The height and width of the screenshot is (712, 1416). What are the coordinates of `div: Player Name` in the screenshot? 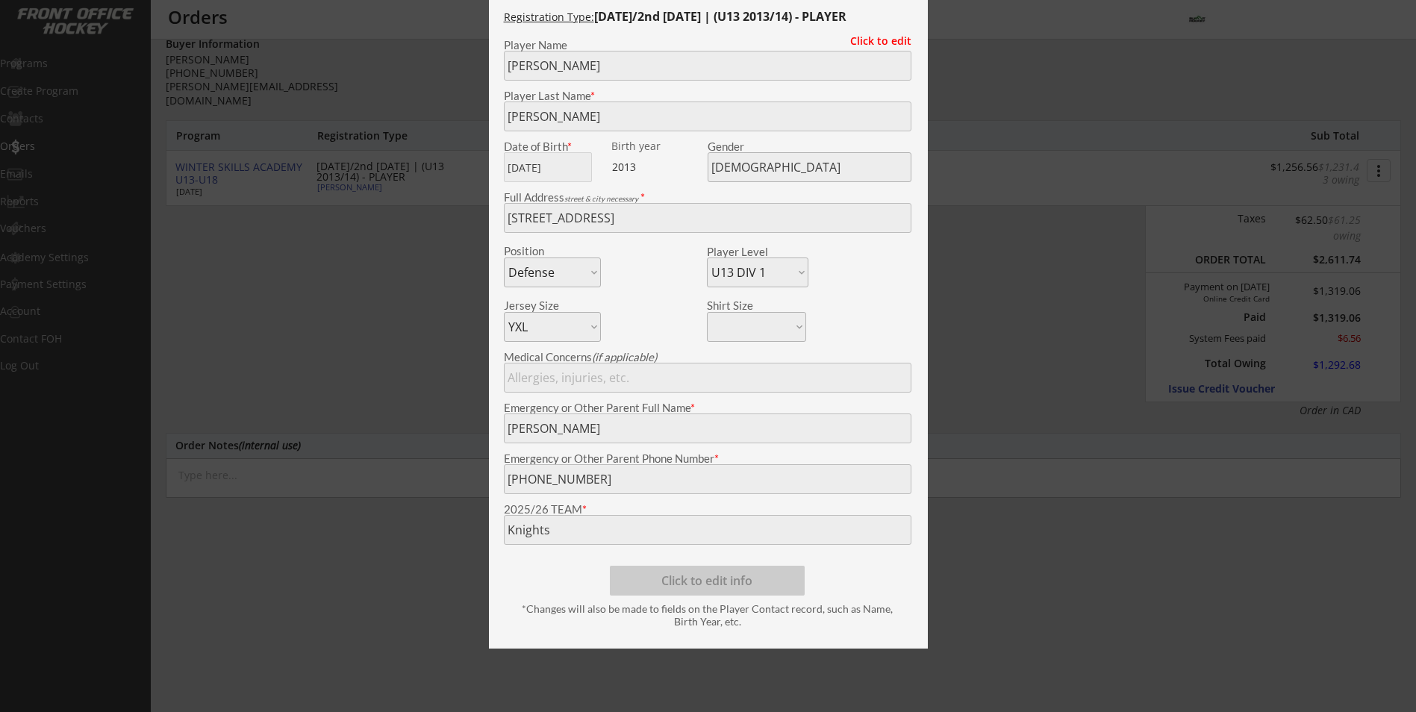 It's located at (708, 45).